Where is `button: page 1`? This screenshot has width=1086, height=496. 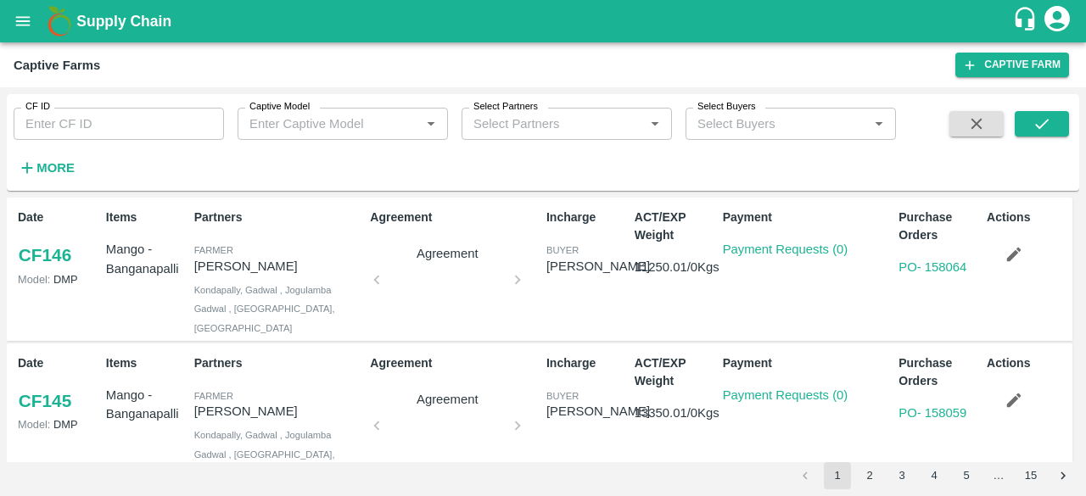 button: page 1 is located at coordinates (837, 476).